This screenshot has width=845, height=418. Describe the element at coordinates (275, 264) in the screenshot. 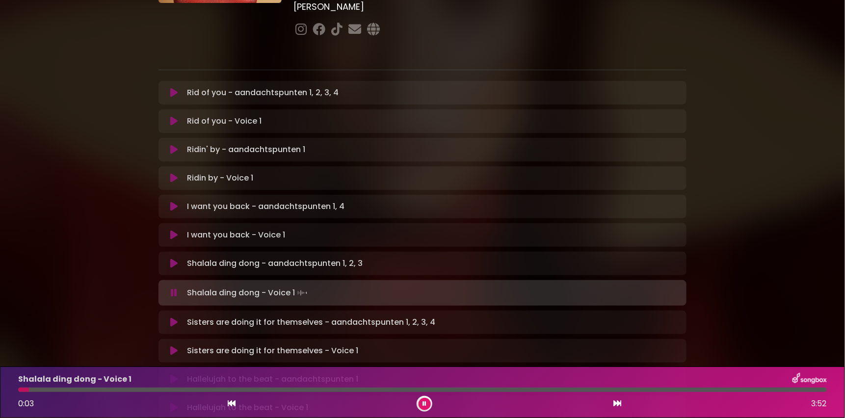

I see `p: Shalala ding dong - aandachtspunten 1, 2, 3` at that location.